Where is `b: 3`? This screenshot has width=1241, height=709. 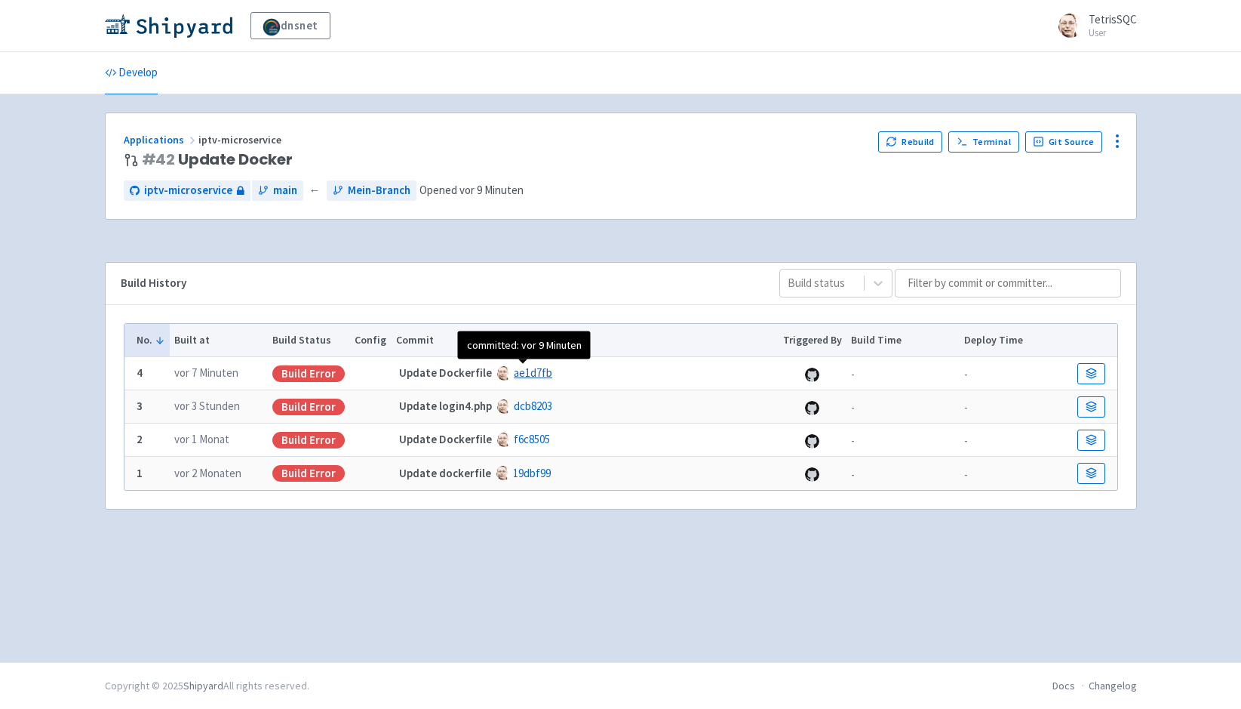
b: 3 is located at coordinates (140, 405).